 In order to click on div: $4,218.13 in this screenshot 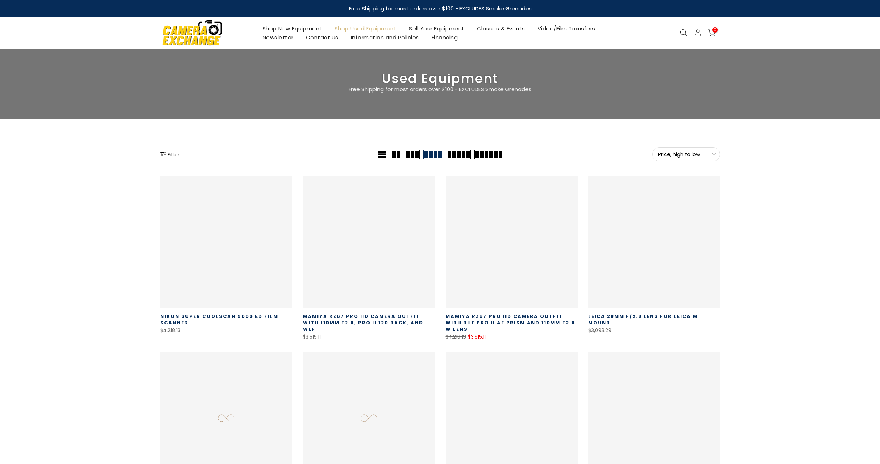, I will do `click(226, 330)`.